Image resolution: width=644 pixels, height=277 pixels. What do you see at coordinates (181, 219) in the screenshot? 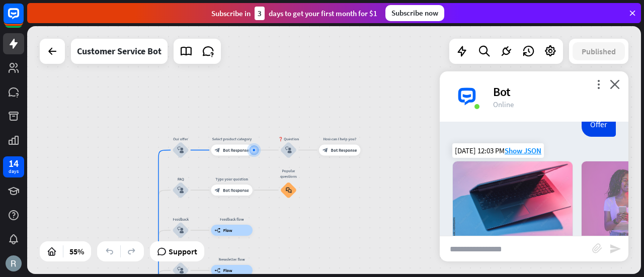
I see `div: Feedback` at bounding box center [181, 219].